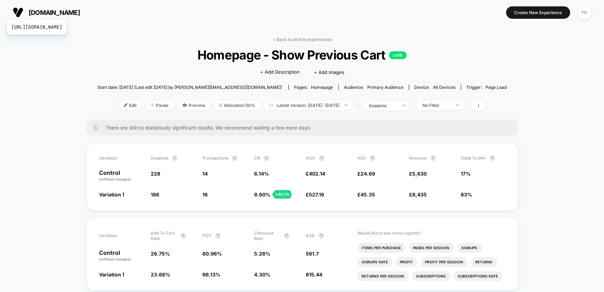  I want to click on span: 24.69, so click(368, 173).